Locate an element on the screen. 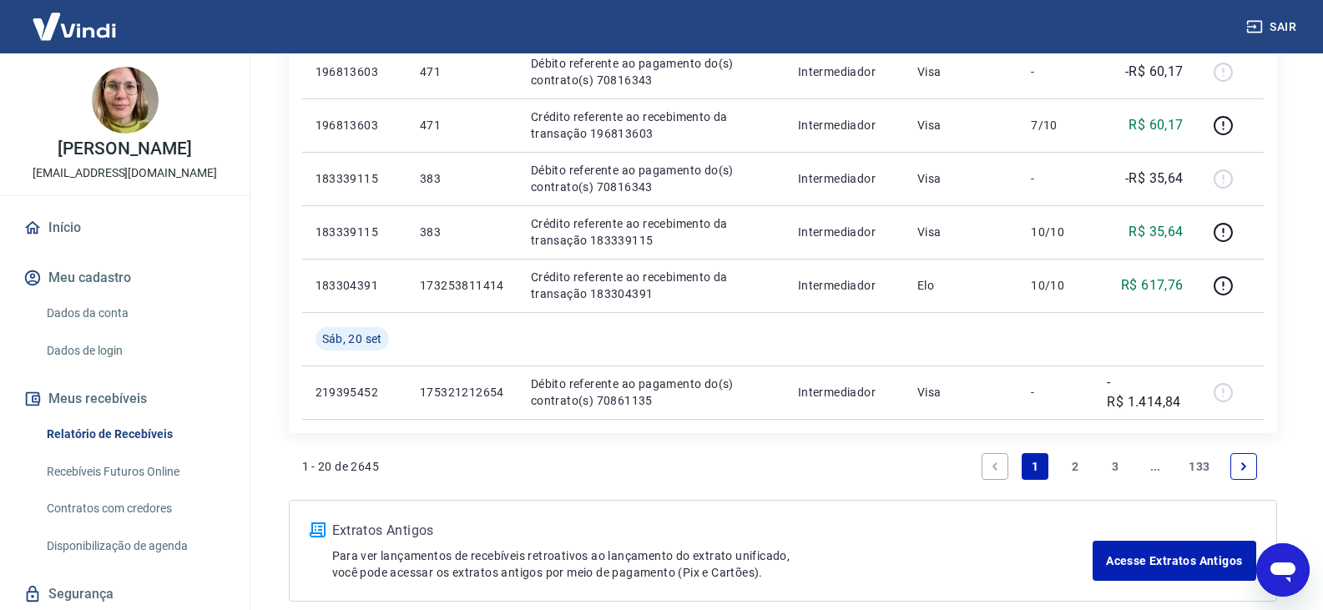 The image size is (1323, 610). a: Dados de login is located at coordinates (134, 351).